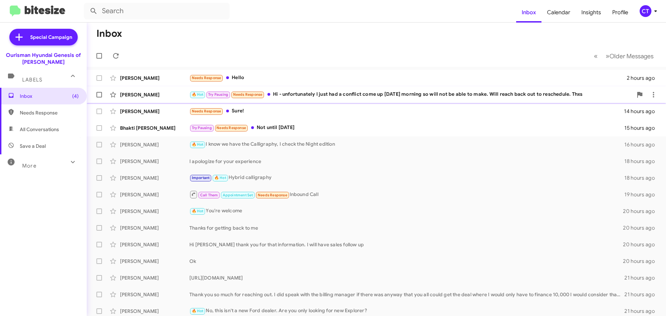  What do you see at coordinates (631, 56) in the screenshot?
I see `span: Older Messages` at bounding box center [631, 56].